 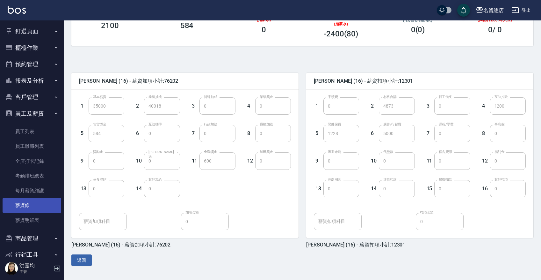 I want to click on label: 代墊款, so click(x=388, y=151).